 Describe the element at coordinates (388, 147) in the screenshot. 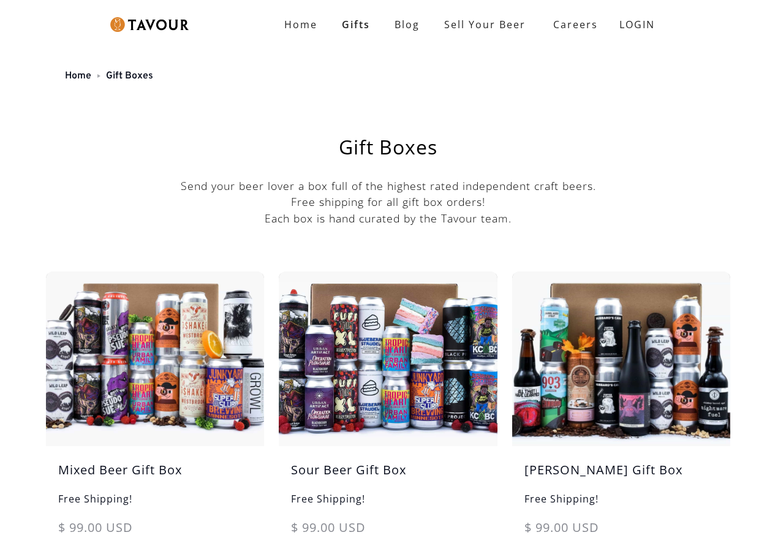

I see `h1: Gift Boxes` at that location.